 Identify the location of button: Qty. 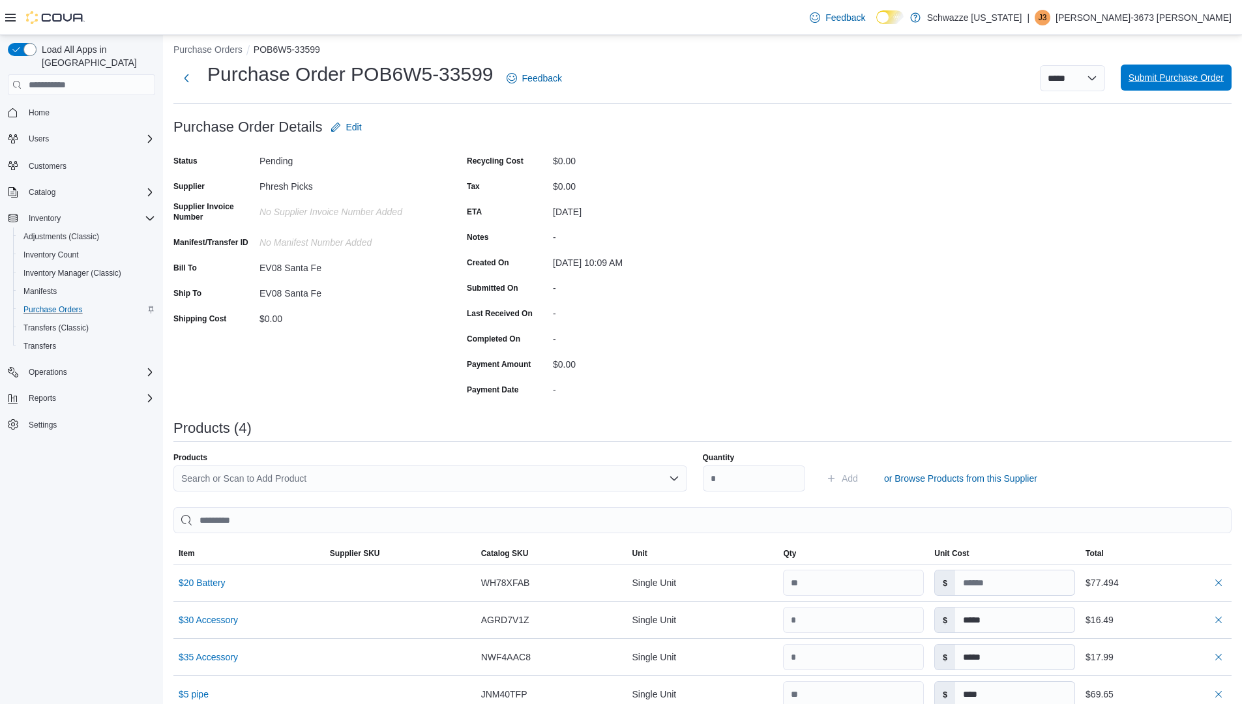
(853, 553).